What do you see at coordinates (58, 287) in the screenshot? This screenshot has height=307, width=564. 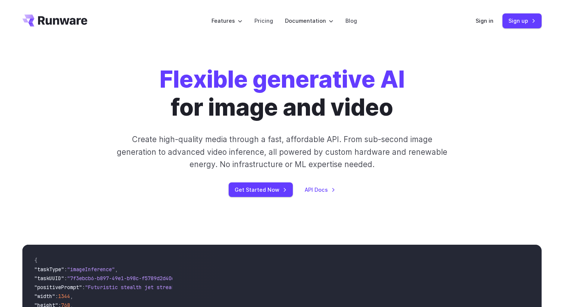 I see `span: "positivePrompt"` at bounding box center [58, 287].